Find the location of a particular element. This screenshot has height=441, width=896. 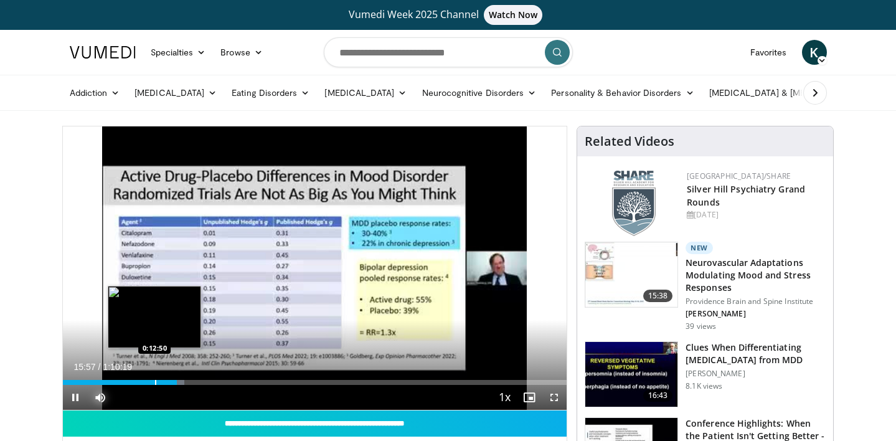

button: Mute is located at coordinates (100, 397).